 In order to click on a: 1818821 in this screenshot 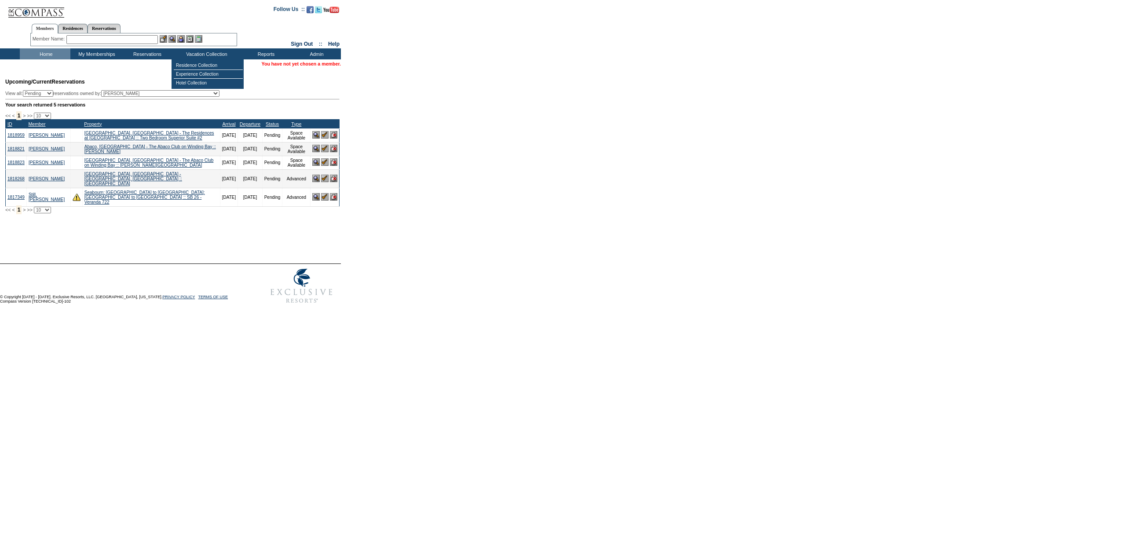, I will do `click(16, 149)`.